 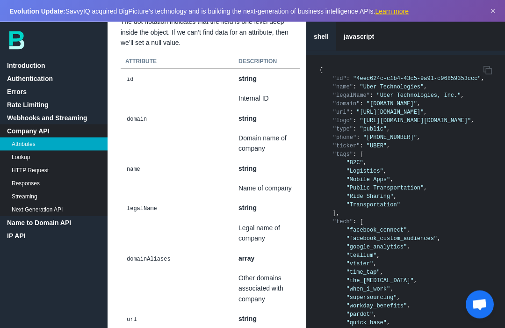 What do you see at coordinates (377, 248) in the screenshot?
I see `span: "google_analytics"` at bounding box center [377, 248].